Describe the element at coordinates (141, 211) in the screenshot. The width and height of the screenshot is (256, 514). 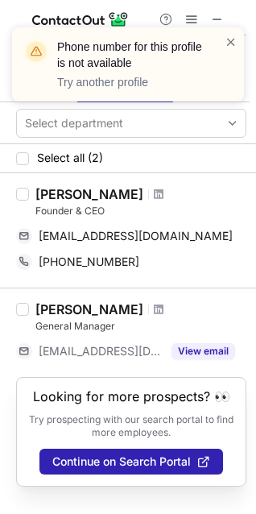
I see `div: Founder & CEO` at that location.